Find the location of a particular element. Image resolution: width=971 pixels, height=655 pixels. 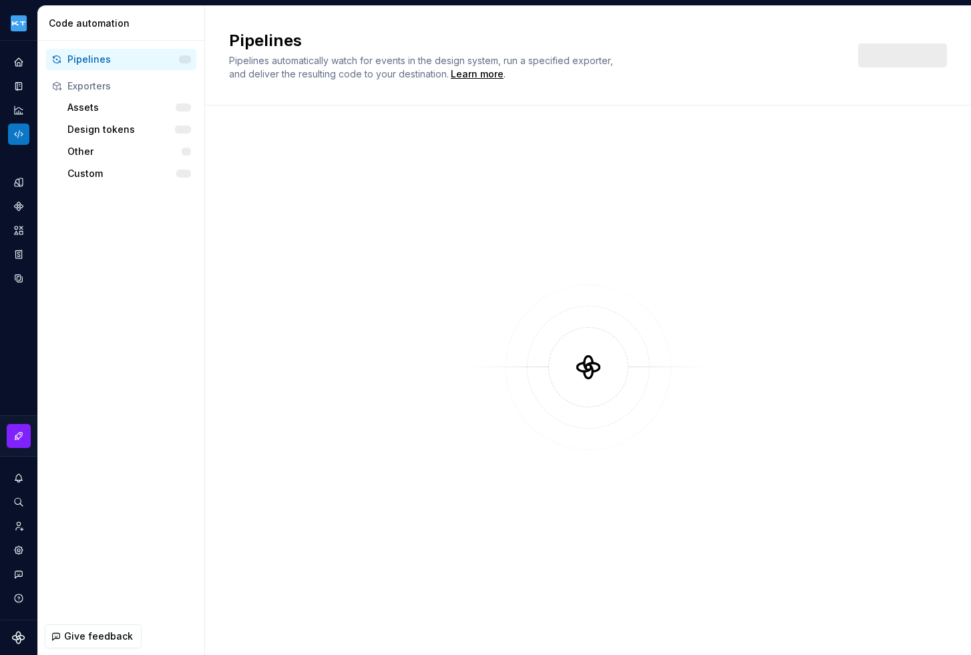

a: Learn more is located at coordinates (477, 74).